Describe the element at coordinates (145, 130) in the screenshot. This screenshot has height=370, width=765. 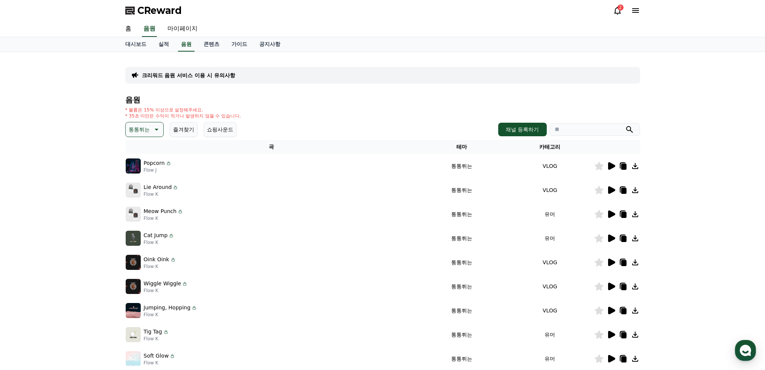
I see `button: 통통튀는` at that location.